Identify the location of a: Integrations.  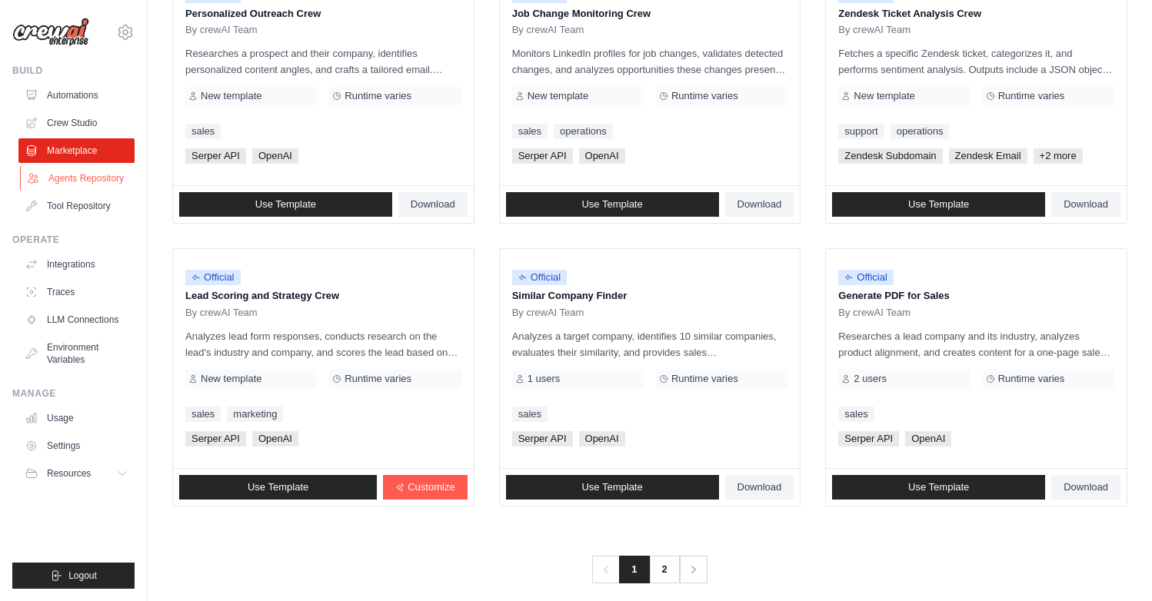
(76, 264).